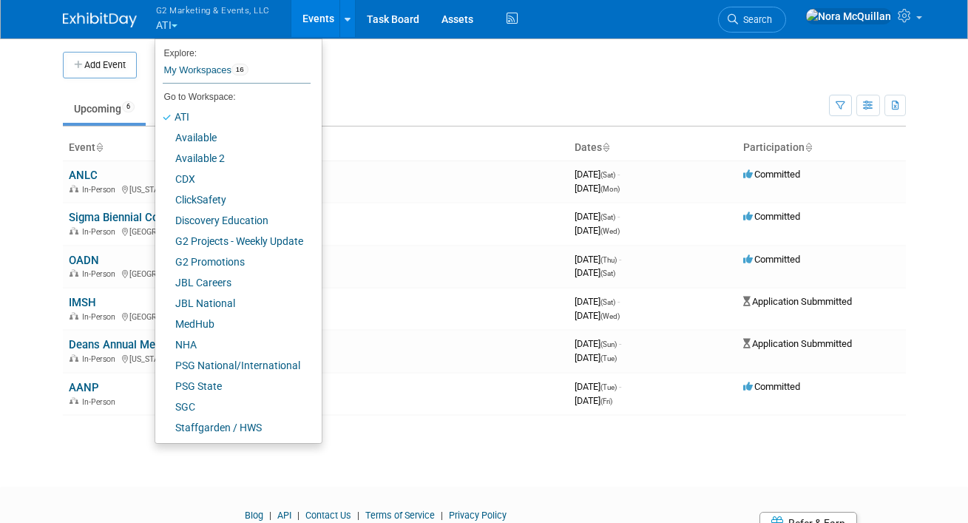 Image resolution: width=968 pixels, height=523 pixels. Describe the element at coordinates (609, 260) in the screenshot. I see `span: (Thu)` at that location.